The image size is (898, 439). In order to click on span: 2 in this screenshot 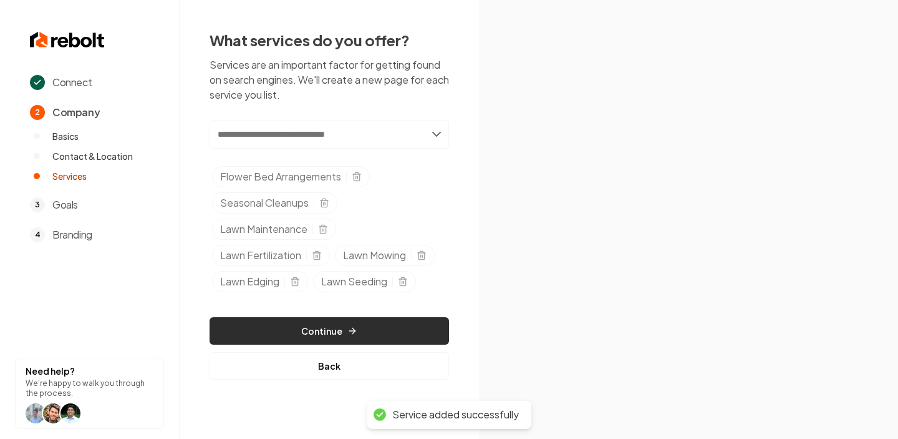, I will do `click(37, 112)`.